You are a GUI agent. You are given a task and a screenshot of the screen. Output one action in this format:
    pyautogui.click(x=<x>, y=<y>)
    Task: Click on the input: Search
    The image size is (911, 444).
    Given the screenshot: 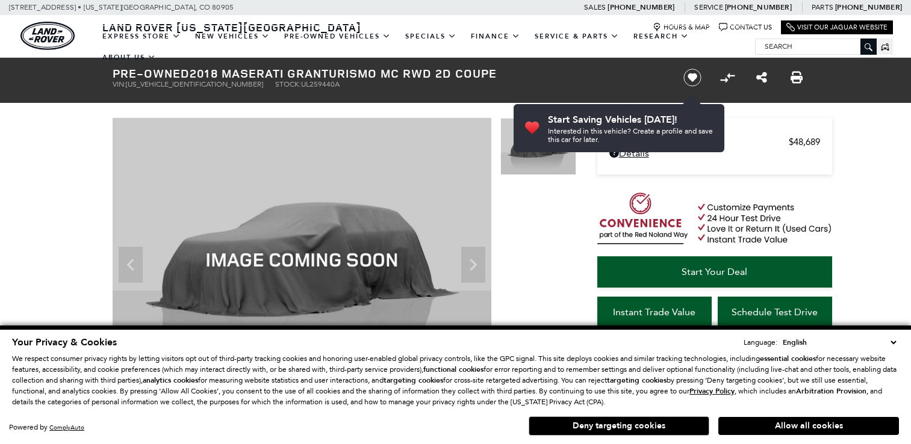 What is the action you would take?
    pyautogui.click(x=816, y=46)
    